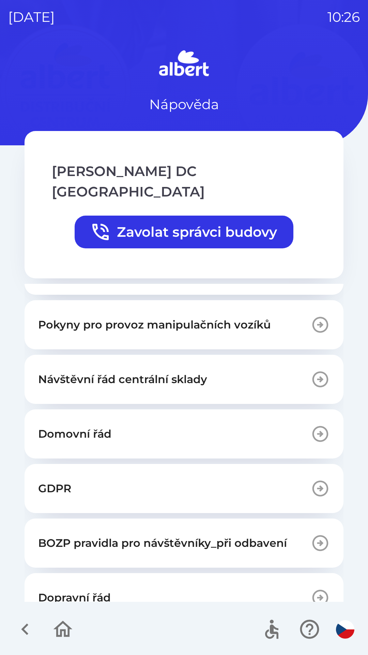  I want to click on button: Návštěvní řád centrální sklady, so click(184, 379).